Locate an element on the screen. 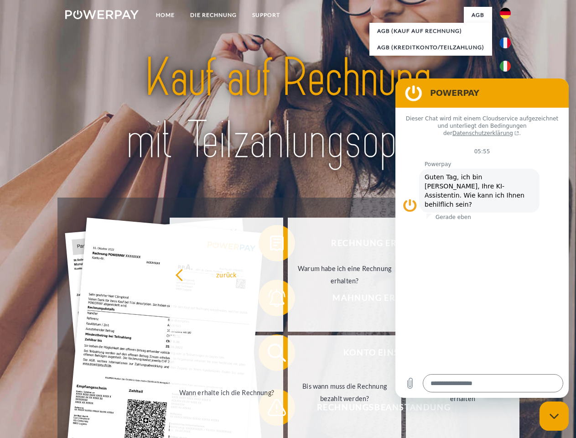  img: logo-powerpay-white.svg is located at coordinates (102, 15).